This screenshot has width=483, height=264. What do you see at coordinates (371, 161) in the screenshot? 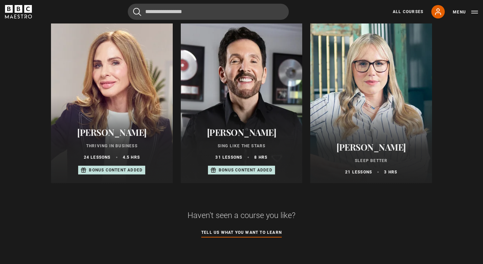
I see `p: Sleep Better` at bounding box center [371, 161].